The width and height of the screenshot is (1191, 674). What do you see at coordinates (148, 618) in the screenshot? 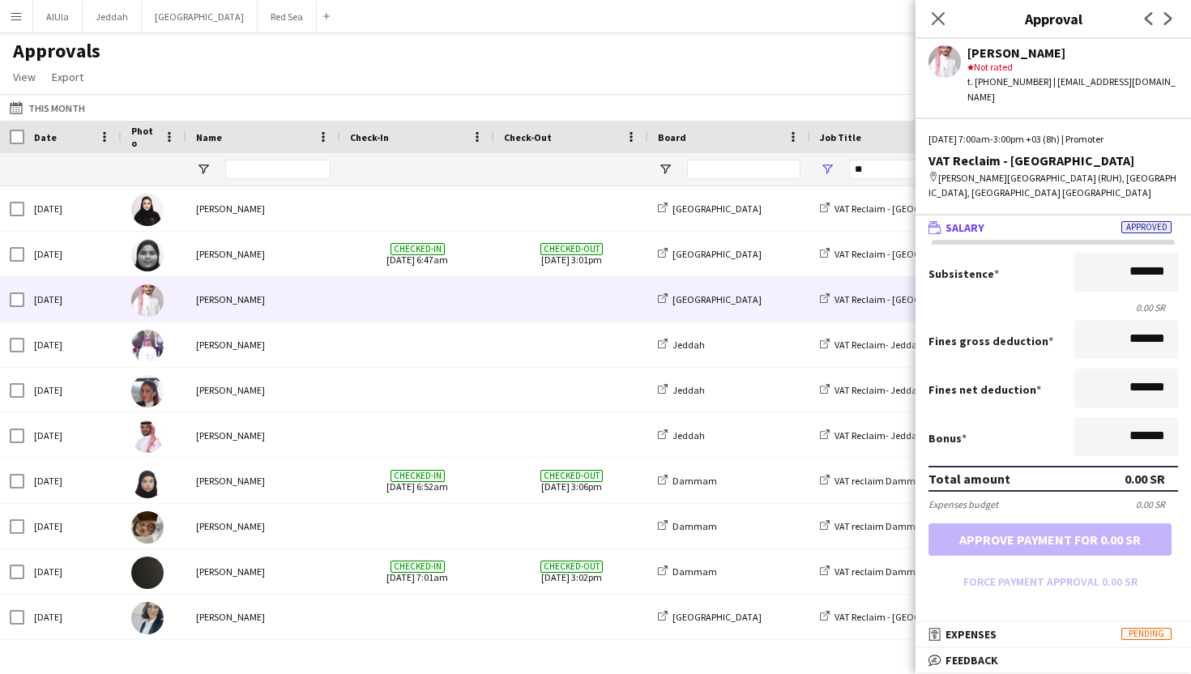
I see `img: Ebtisam Alhunaini` at bounding box center [148, 618].